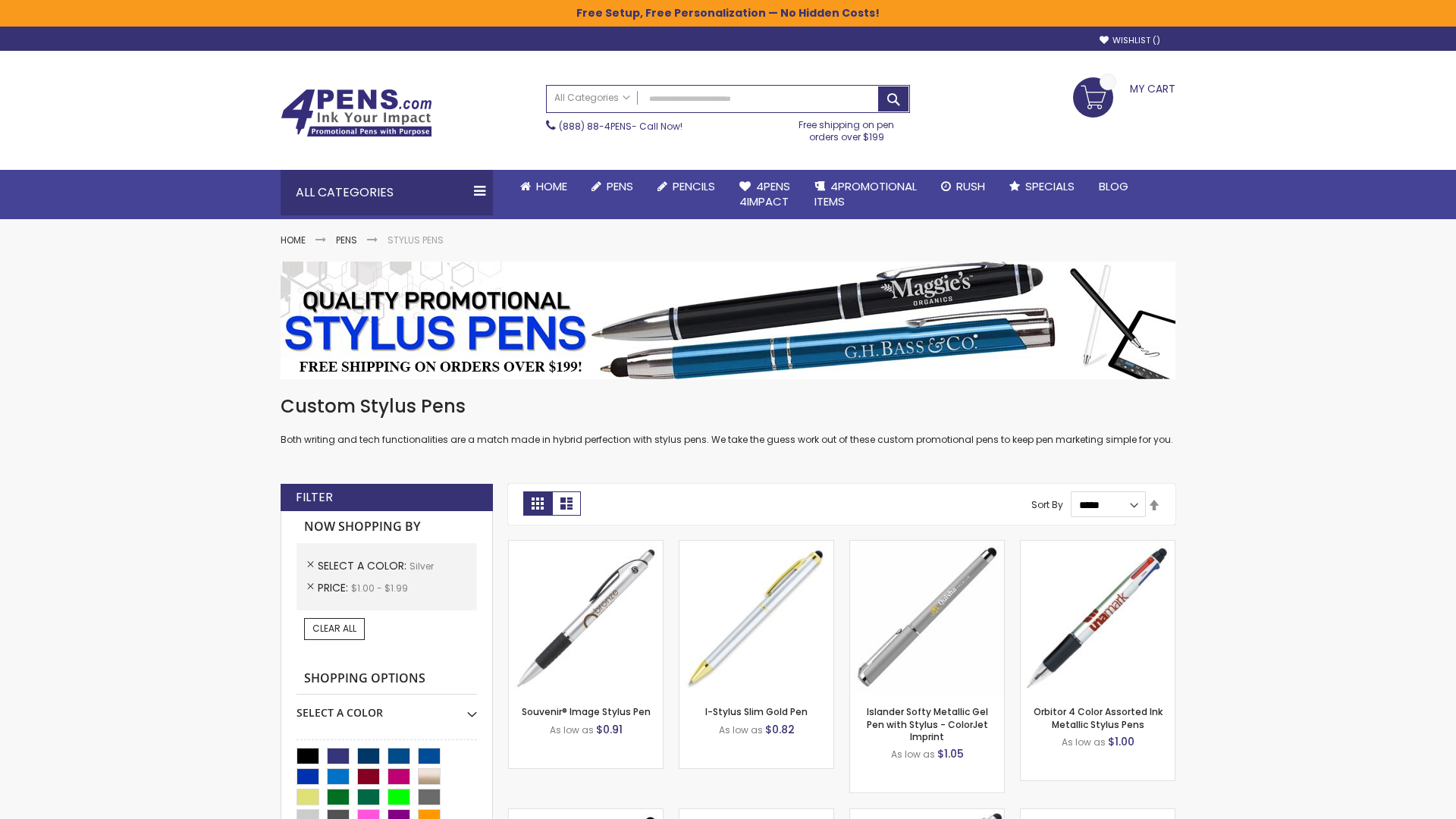  Describe the element at coordinates (593, 98) in the screenshot. I see `a: All Categories` at that location.